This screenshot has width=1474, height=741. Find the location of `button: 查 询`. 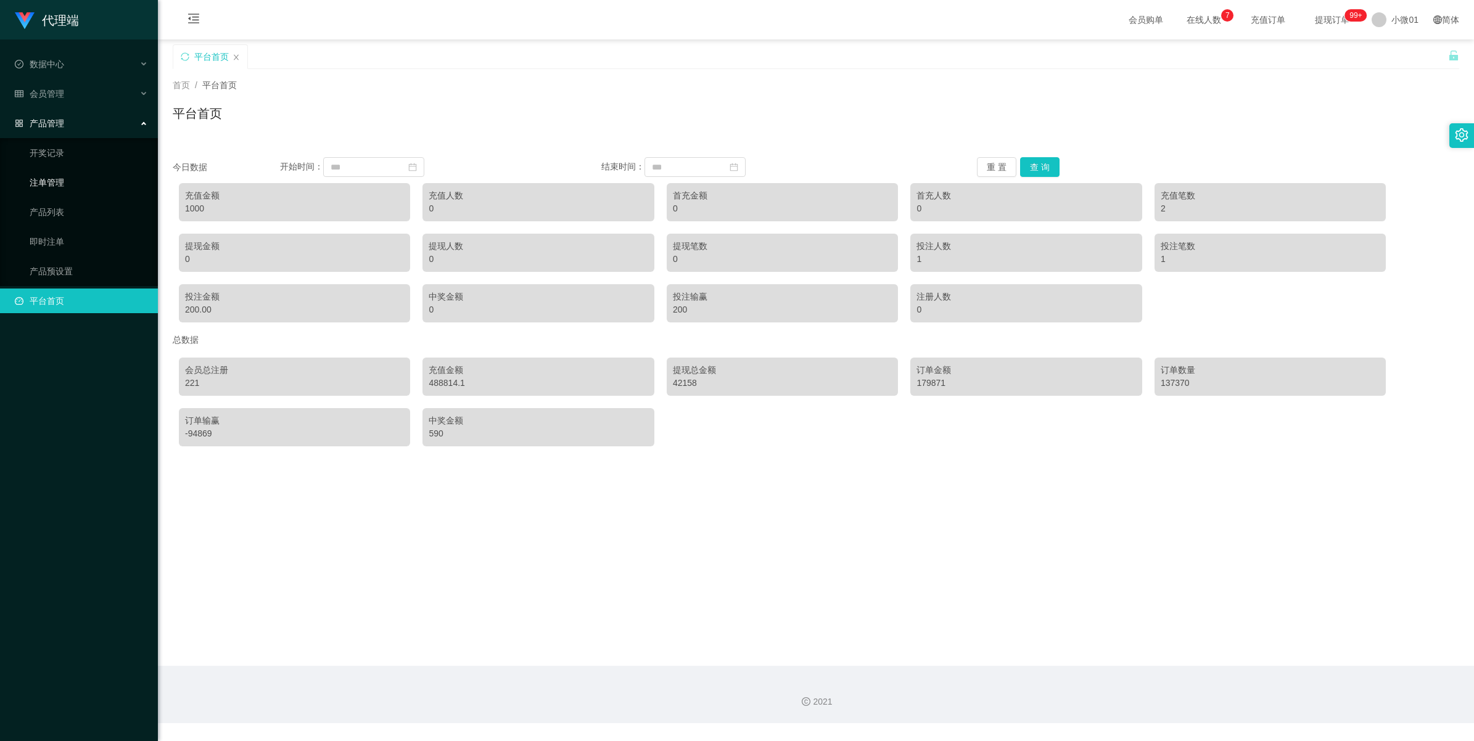

button: 查 询 is located at coordinates (1040, 167).